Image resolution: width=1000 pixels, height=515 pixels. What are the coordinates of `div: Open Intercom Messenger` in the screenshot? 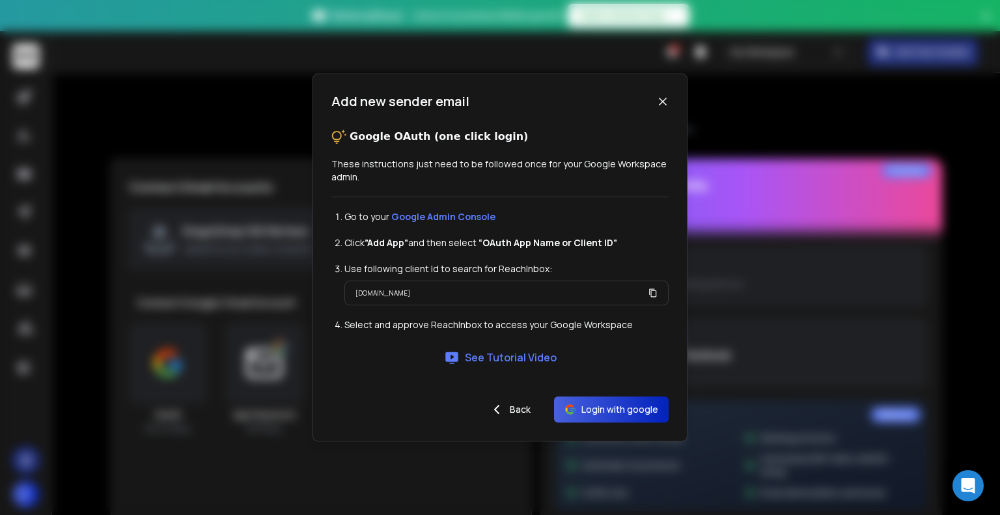 It's located at (968, 486).